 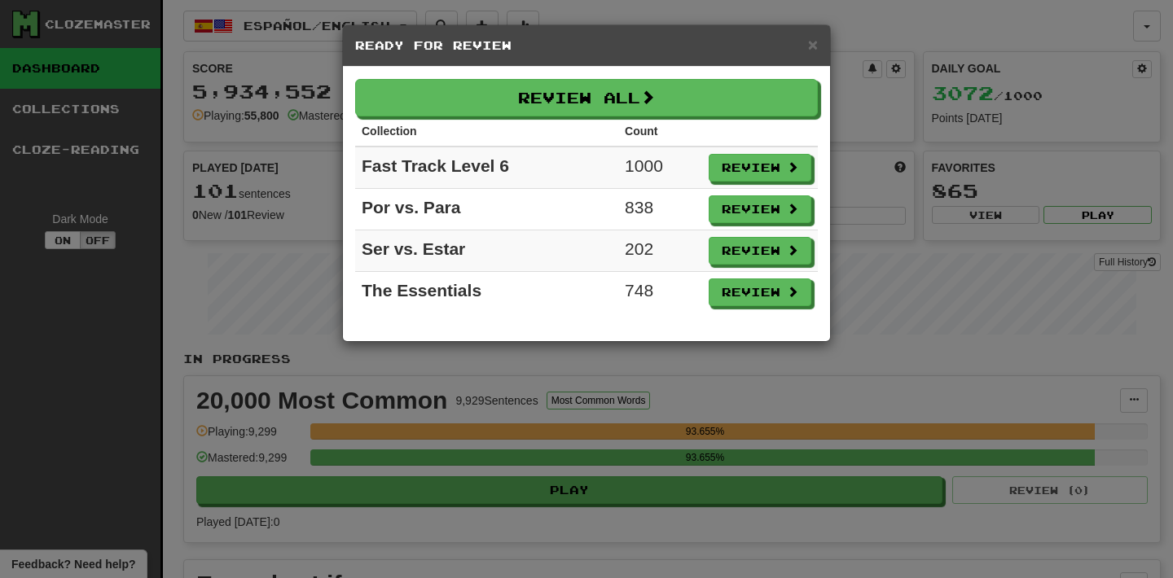 What do you see at coordinates (486, 131) in the screenshot?
I see `th: Collection` at bounding box center [486, 131].